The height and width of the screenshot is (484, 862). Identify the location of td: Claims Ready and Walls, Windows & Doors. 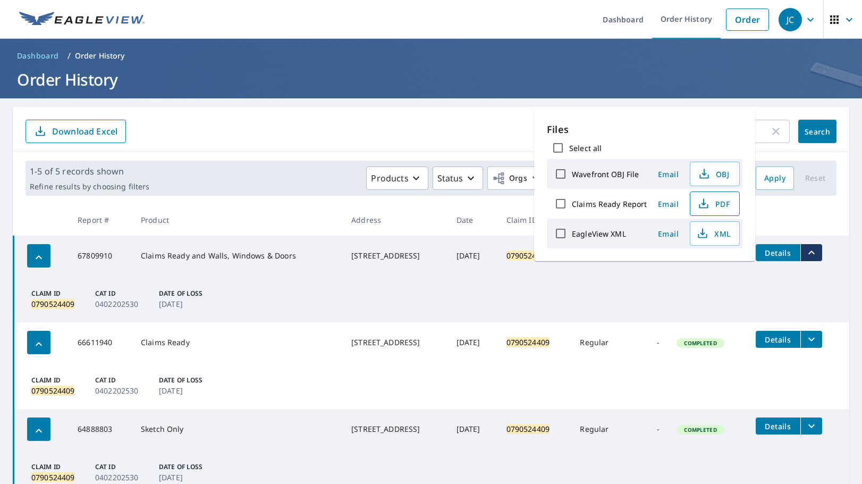
(238, 256).